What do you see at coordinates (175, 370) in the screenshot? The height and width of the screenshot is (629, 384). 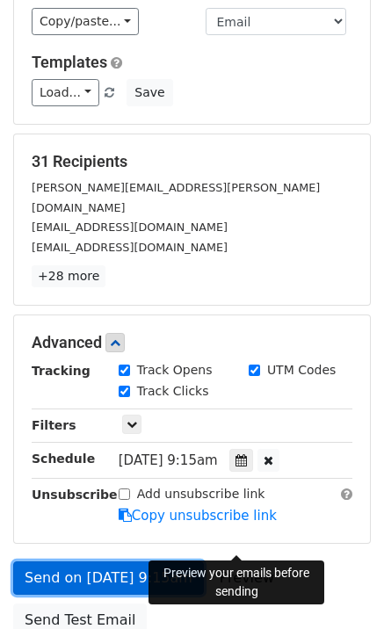 I see `label: Track Opens` at bounding box center [175, 370].